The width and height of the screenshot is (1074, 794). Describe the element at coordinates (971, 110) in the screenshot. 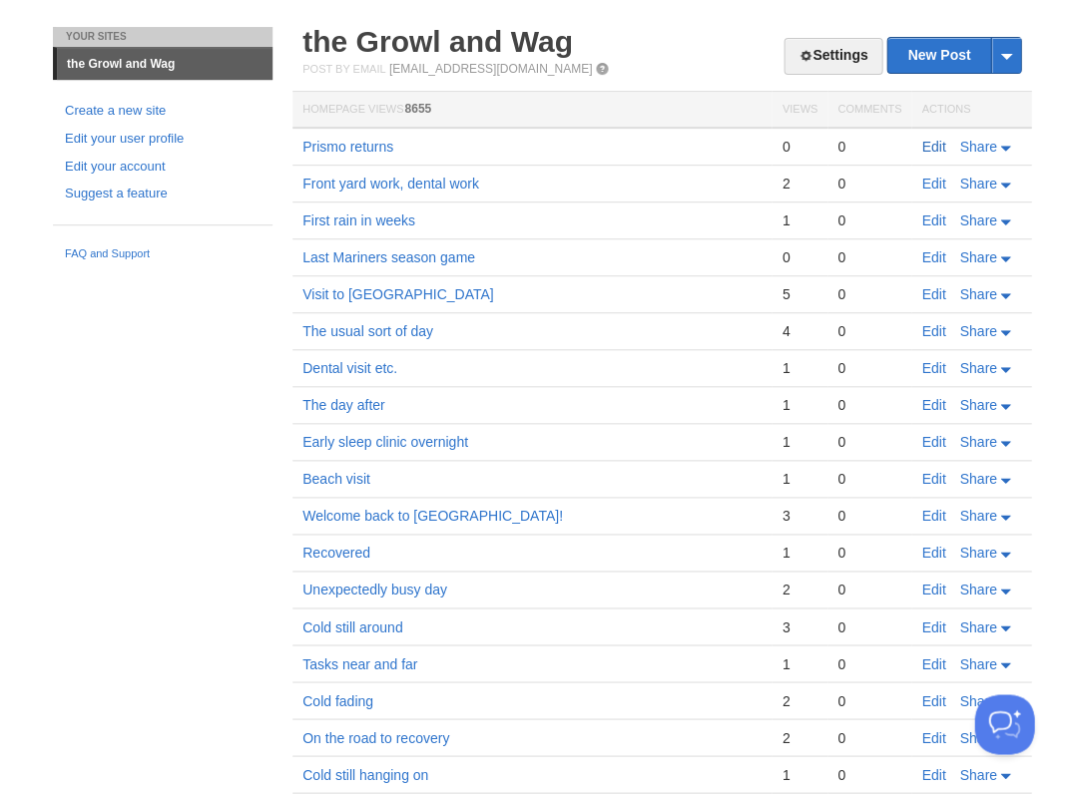

I see `th: Actions` at that location.